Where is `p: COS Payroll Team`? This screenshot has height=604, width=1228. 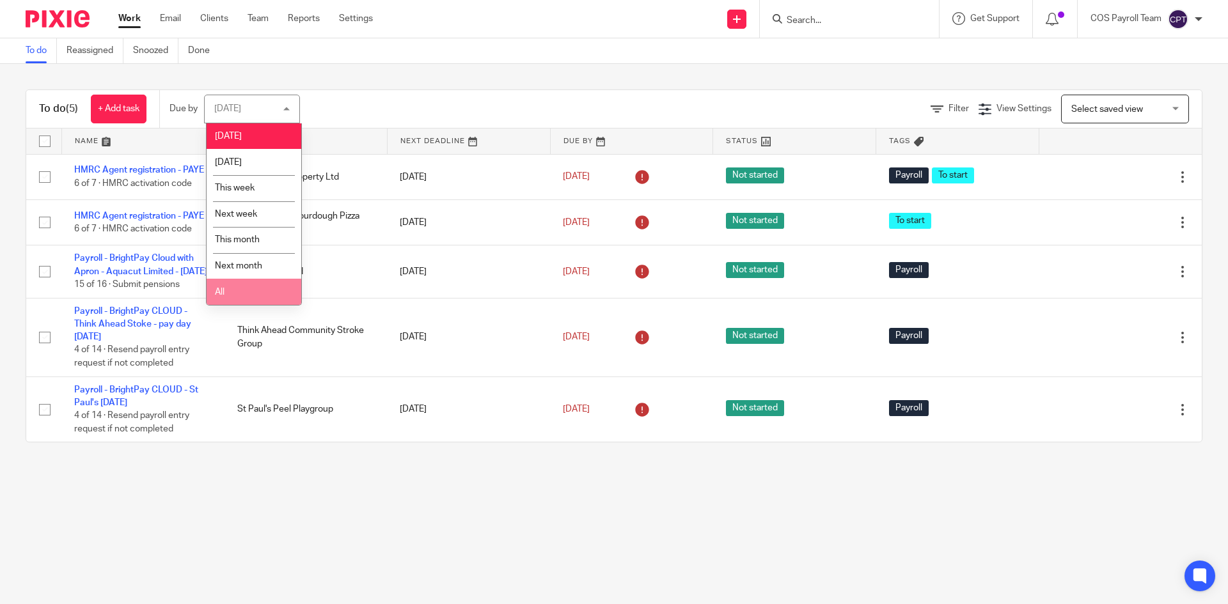 p: COS Payroll Team is located at coordinates (1125, 19).